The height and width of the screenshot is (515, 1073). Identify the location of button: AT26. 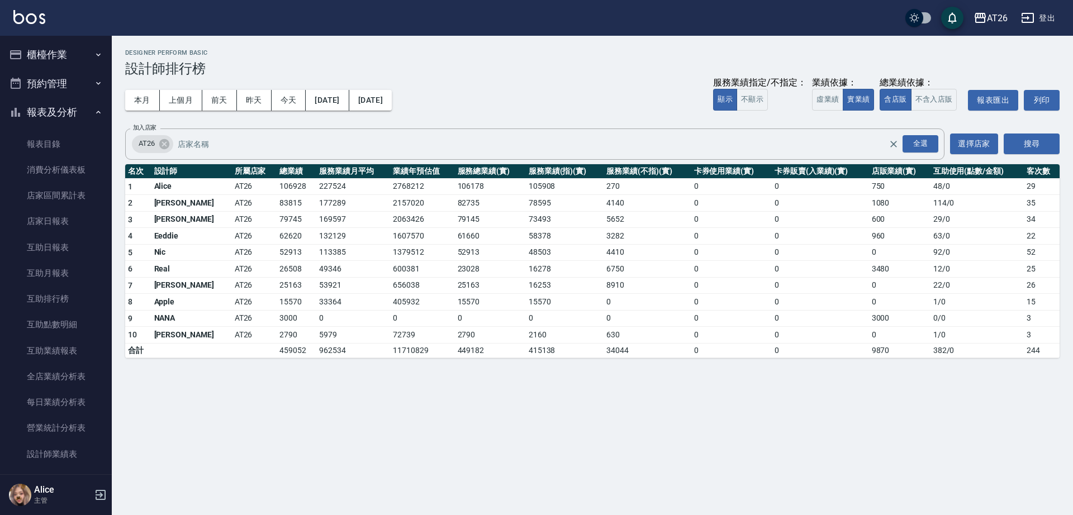
(990, 18).